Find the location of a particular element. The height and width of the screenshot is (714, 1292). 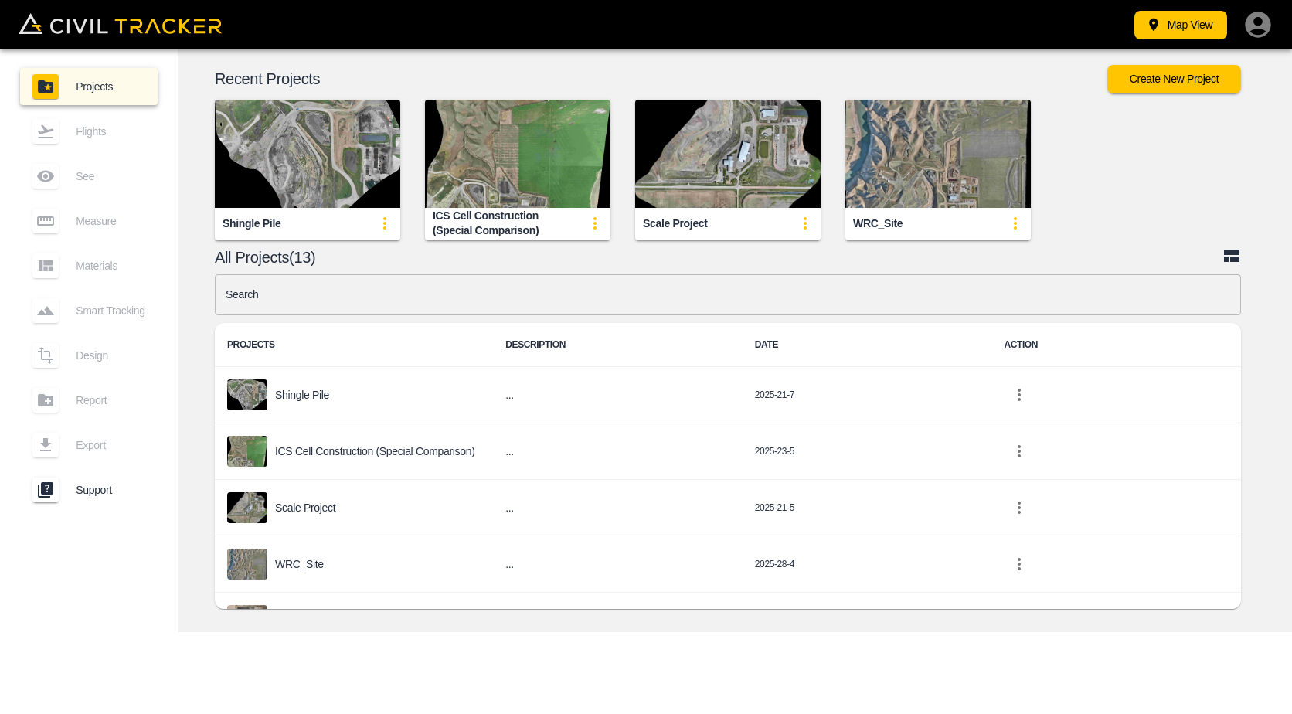

p: Recent Projects is located at coordinates (661, 79).